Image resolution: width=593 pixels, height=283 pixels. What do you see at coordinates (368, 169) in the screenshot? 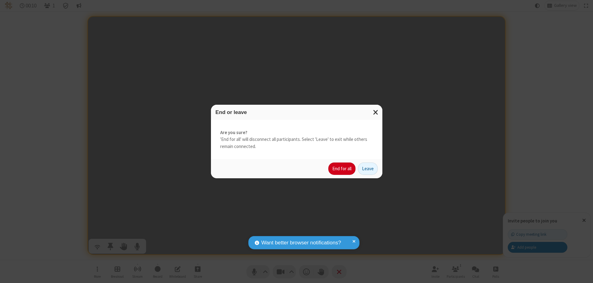
I see `button: Leave` at bounding box center [368, 169].